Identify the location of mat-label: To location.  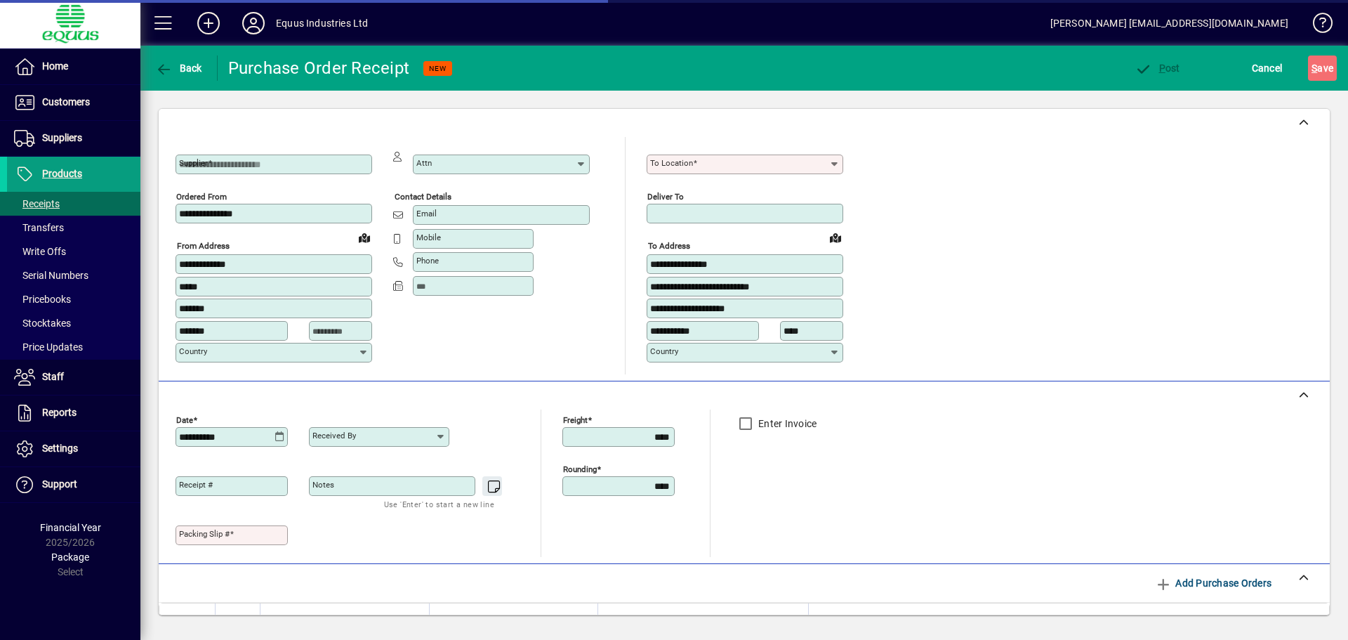
(671, 163).